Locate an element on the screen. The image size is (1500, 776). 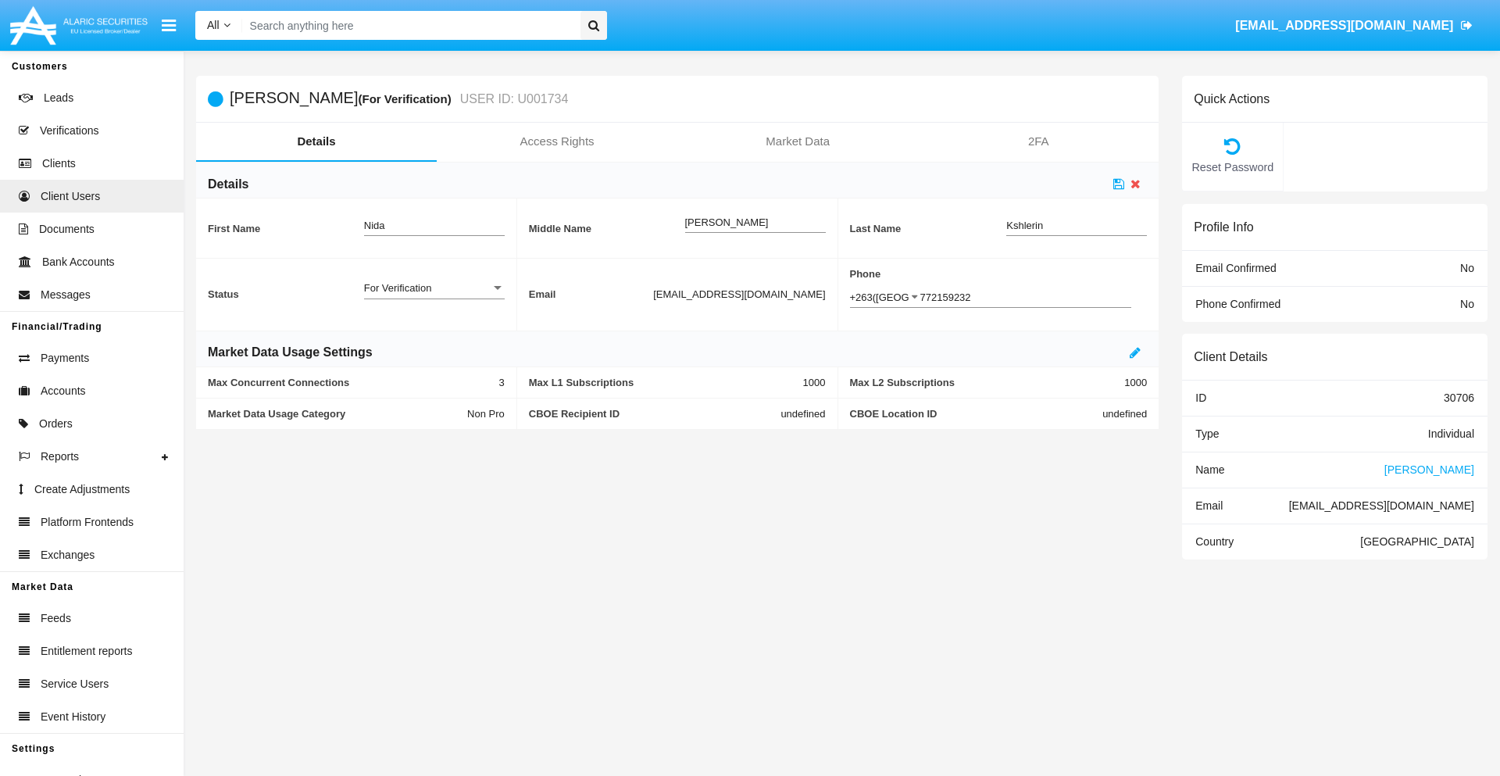
h6: Market Data Usage Settings is located at coordinates (290, 352).